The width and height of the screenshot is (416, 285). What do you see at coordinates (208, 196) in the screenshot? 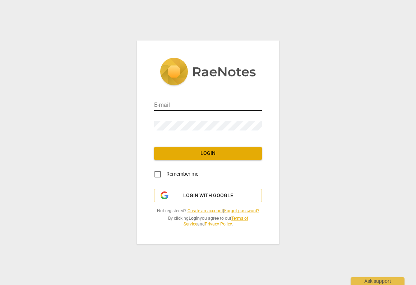
I see `button: Login with Google` at bounding box center [208, 196].